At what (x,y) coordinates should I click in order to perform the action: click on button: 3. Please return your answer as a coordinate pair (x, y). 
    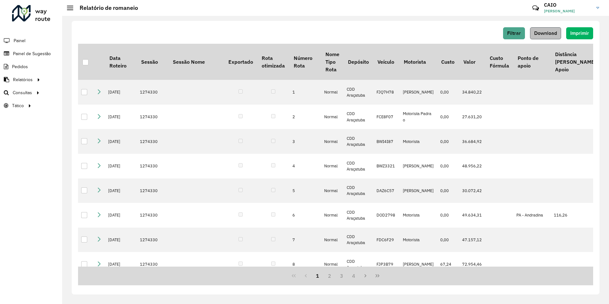
    Looking at the image, I should click on (342, 276).